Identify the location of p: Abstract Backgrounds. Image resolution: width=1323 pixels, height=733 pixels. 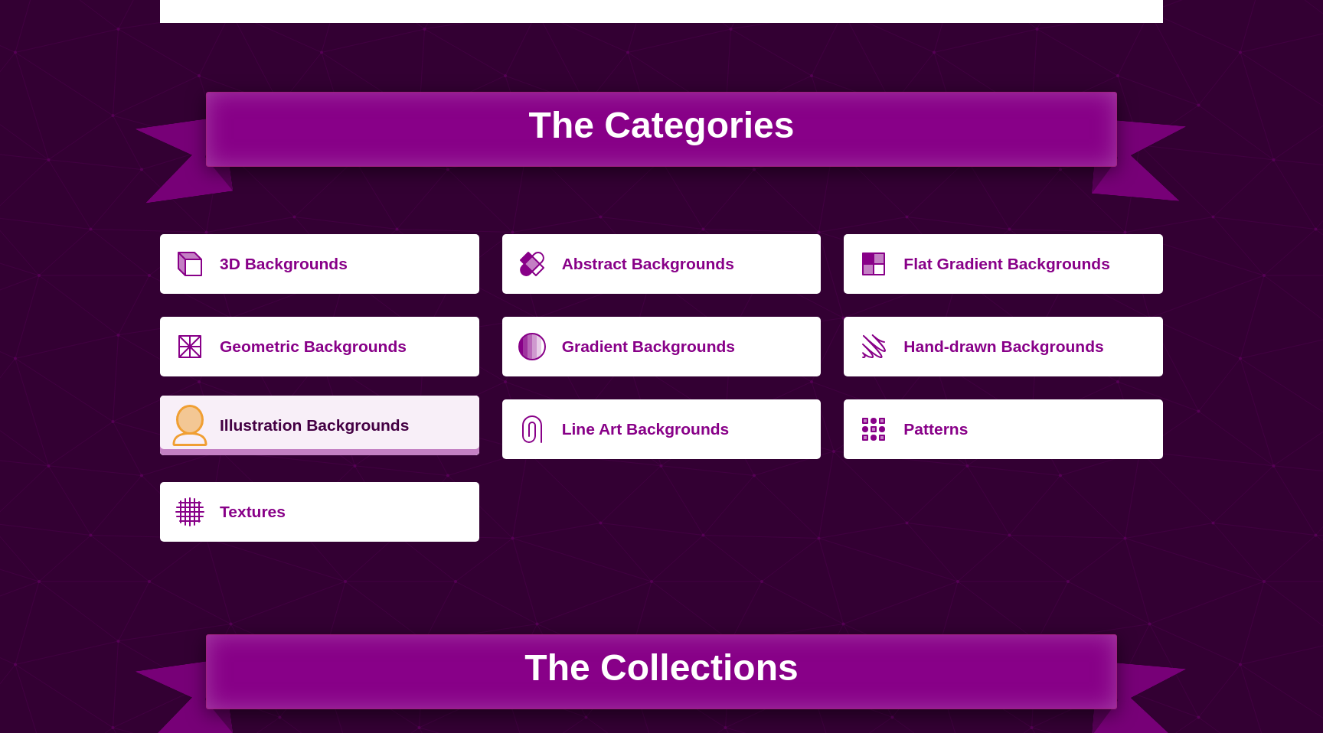
(686, 264).